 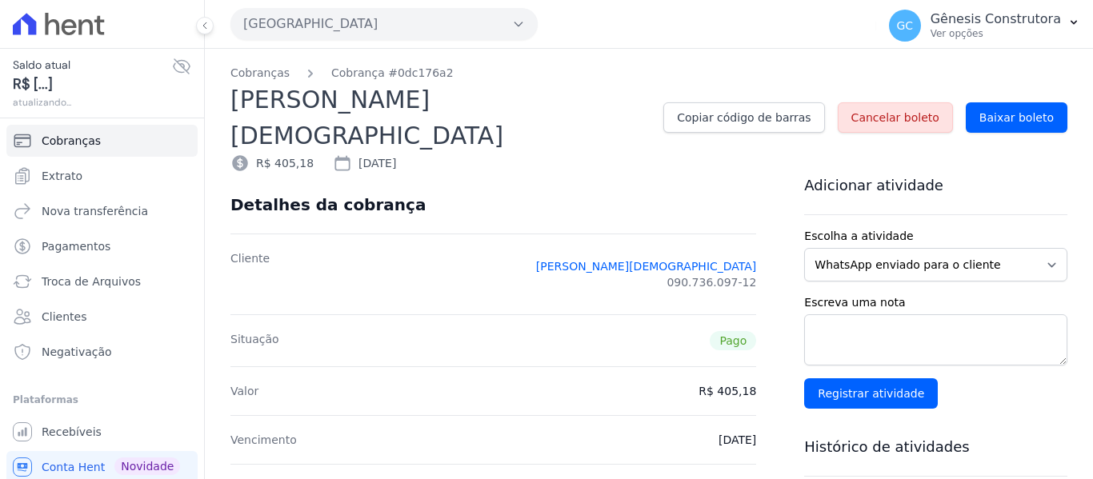 What do you see at coordinates (76, 246) in the screenshot?
I see `span: Pagamentos` at bounding box center [76, 246].